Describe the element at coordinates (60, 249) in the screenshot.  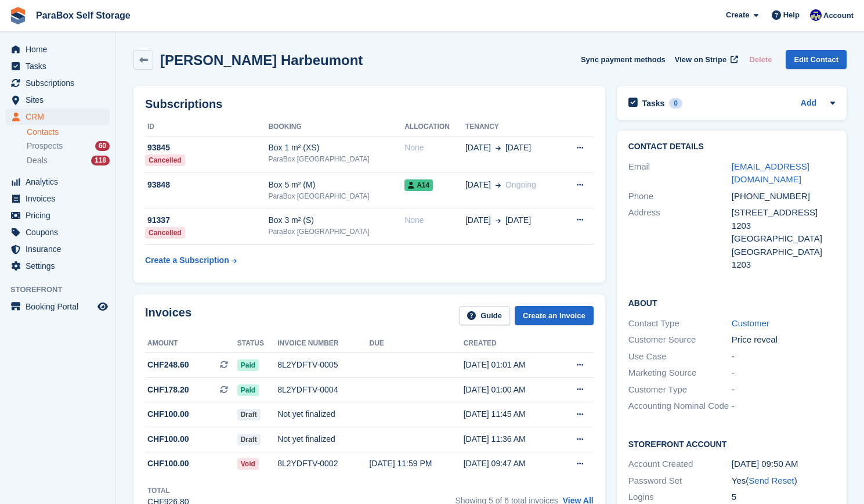
I see `span: Insurance` at that location.